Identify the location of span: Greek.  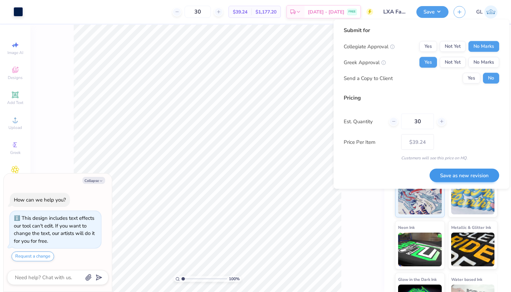
(15, 153).